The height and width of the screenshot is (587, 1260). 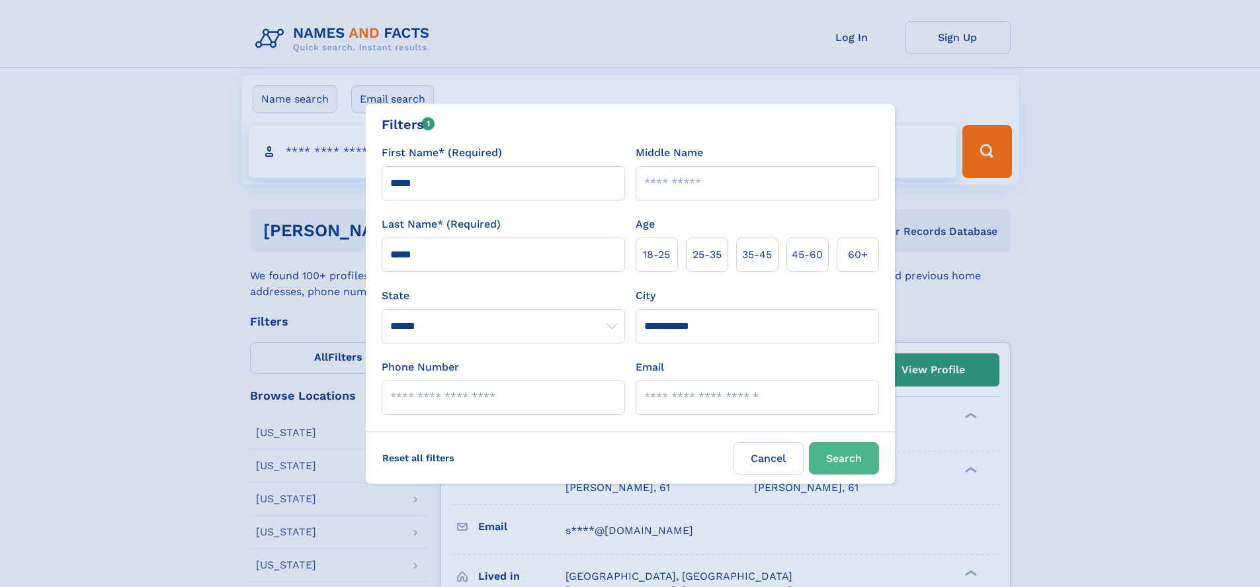 What do you see at coordinates (645, 296) in the screenshot?
I see `label: City` at bounding box center [645, 296].